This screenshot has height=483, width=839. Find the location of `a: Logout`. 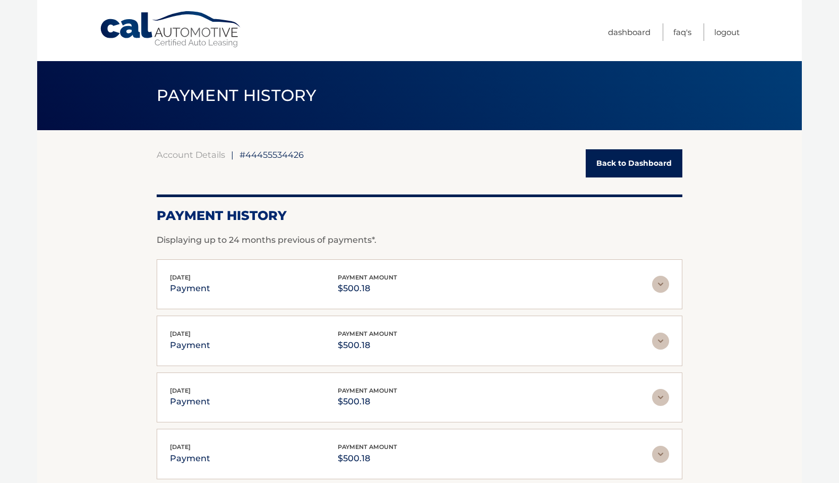

a: Logout is located at coordinates (727, 32).